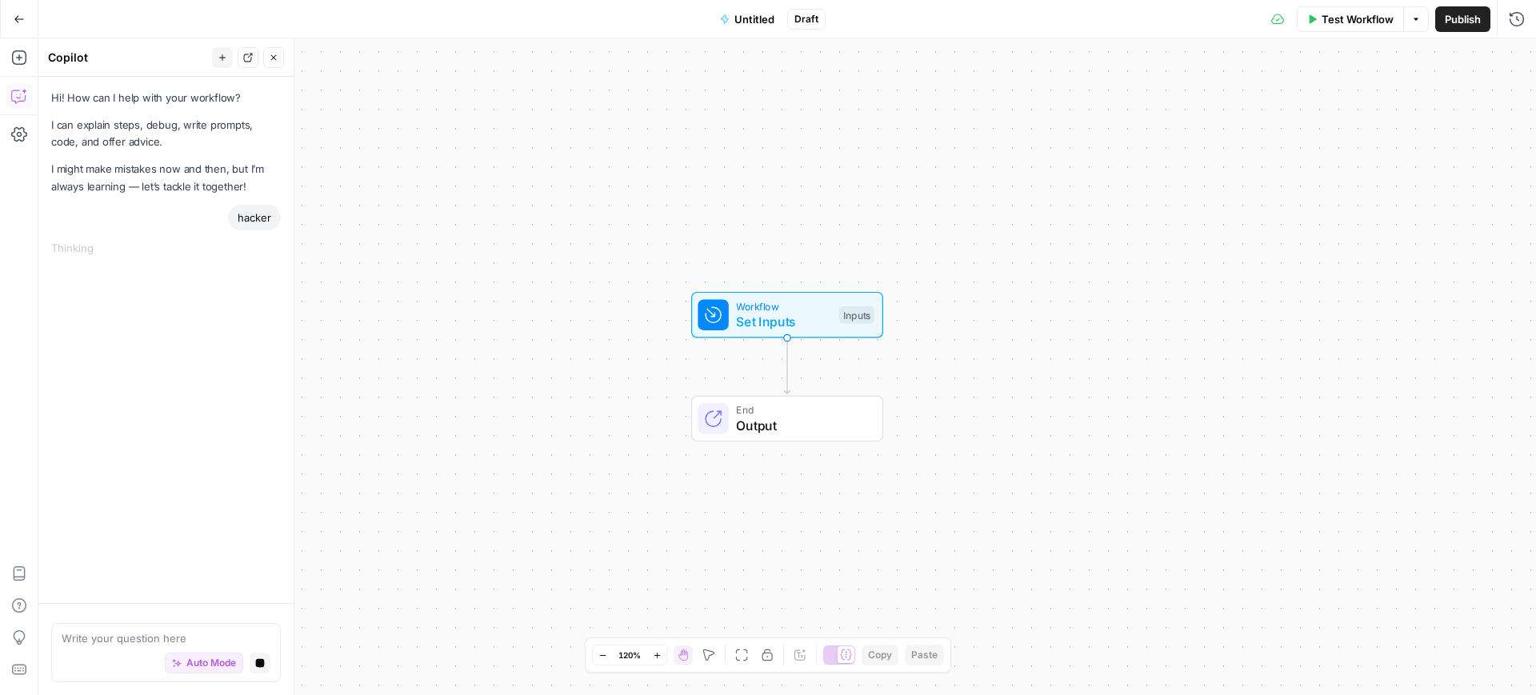 The width and height of the screenshot is (1536, 695). What do you see at coordinates (787, 419) in the screenshot?
I see `div: EndOutput` at bounding box center [787, 419].